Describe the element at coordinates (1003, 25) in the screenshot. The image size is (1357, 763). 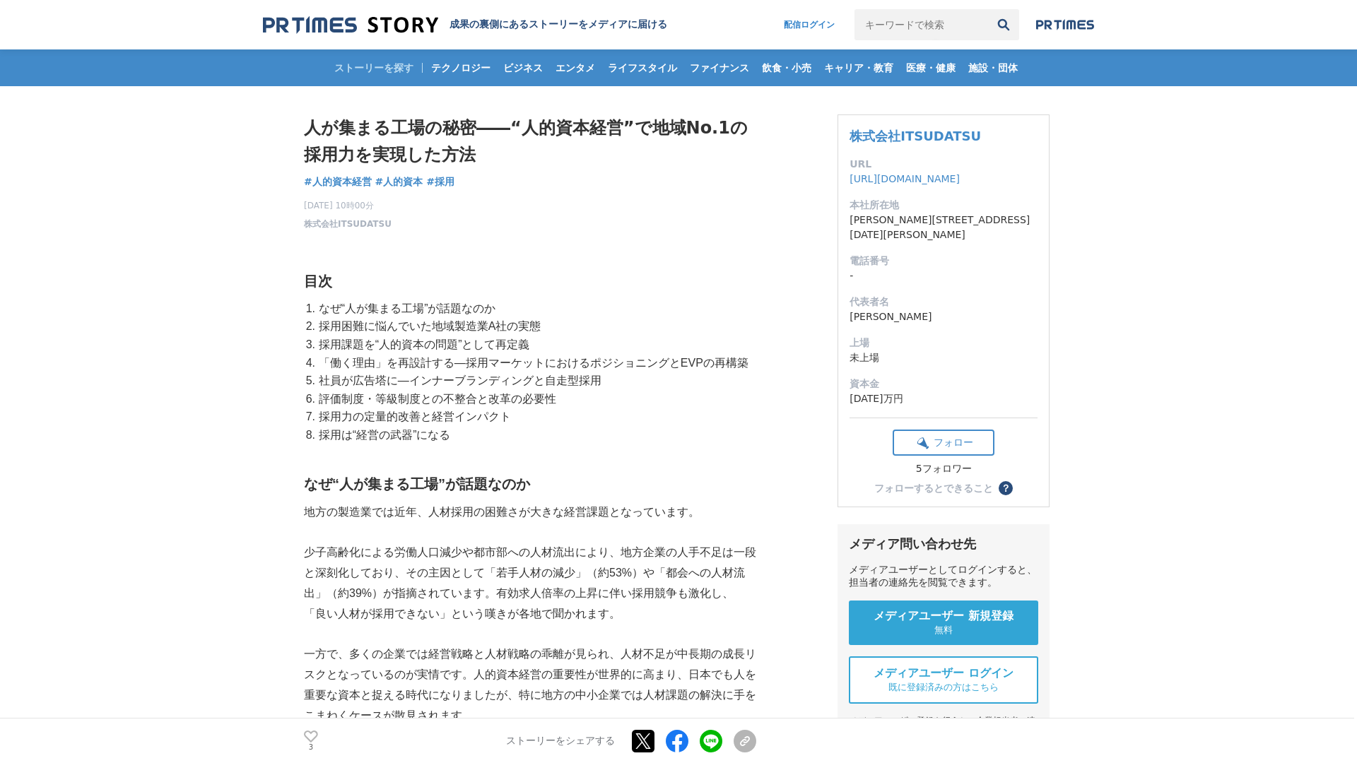
I see `button: 検索` at that location.